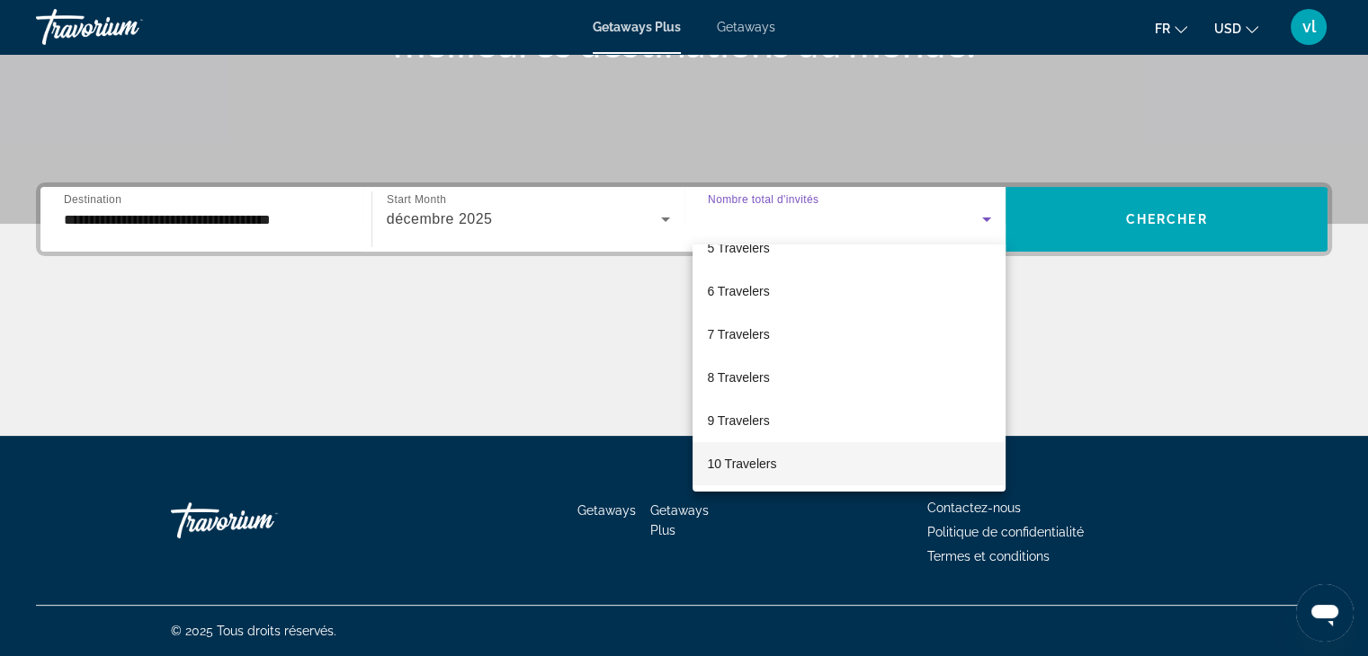  I want to click on span: 10 Travelers, so click(741, 464).